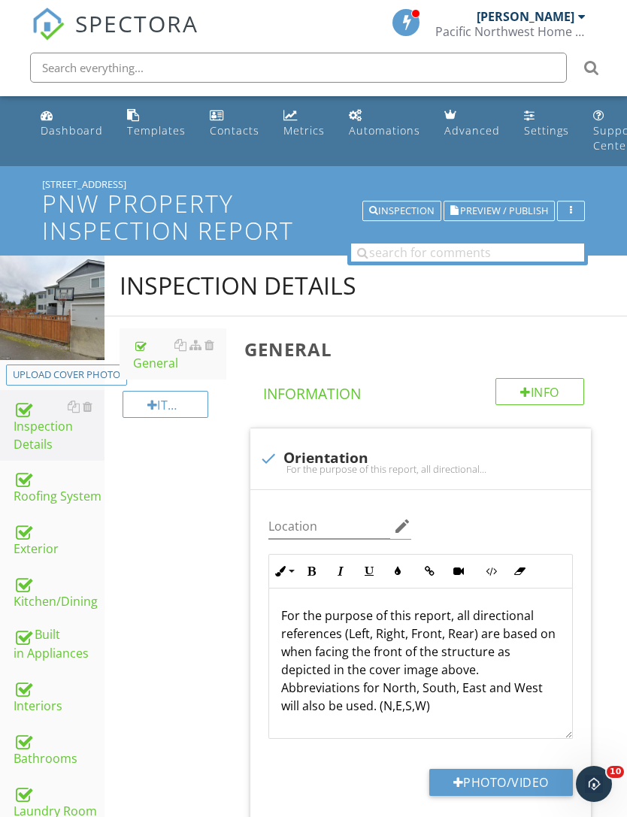 The height and width of the screenshot is (817, 627). I want to click on button: Preview / Publish, so click(499, 211).